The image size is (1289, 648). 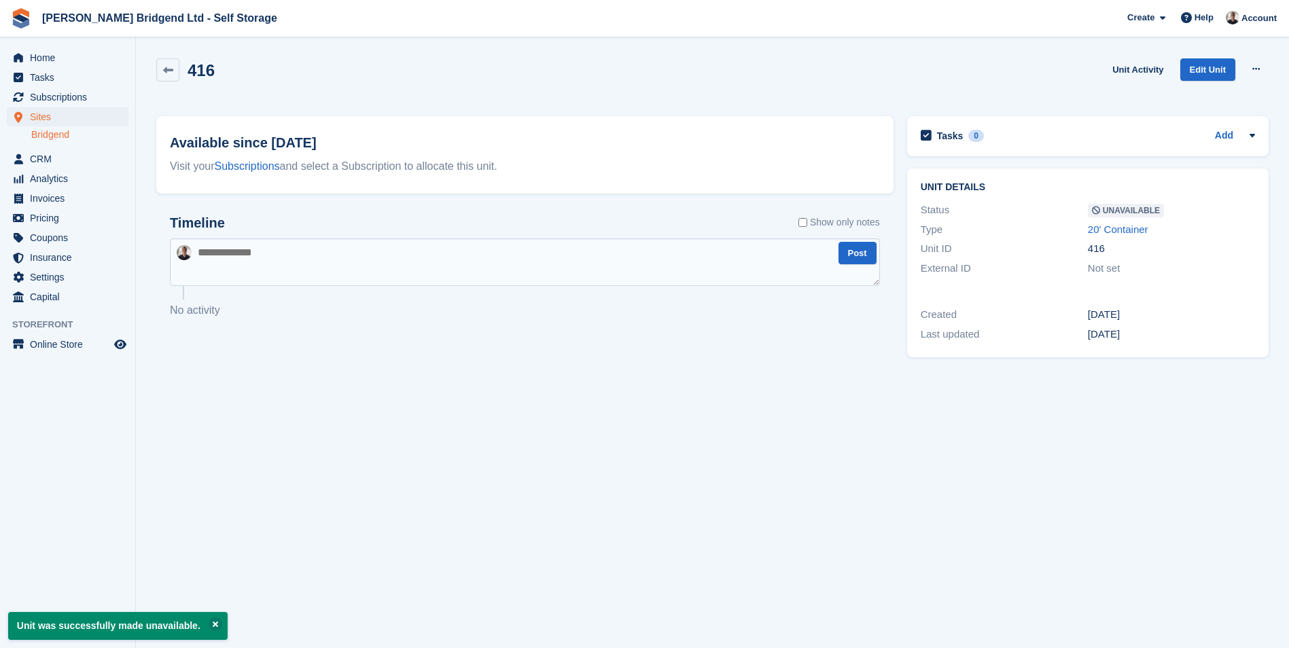 What do you see at coordinates (80, 135) in the screenshot?
I see `a: Bridgend` at bounding box center [80, 135].